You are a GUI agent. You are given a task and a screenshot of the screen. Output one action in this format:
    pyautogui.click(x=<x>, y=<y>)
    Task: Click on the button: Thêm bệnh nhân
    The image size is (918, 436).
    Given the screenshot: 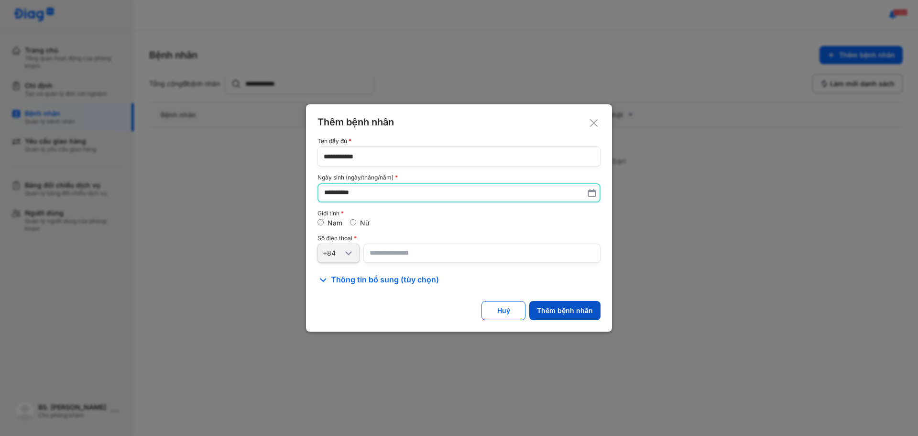 What is the action you would take?
    pyautogui.click(x=565, y=310)
    